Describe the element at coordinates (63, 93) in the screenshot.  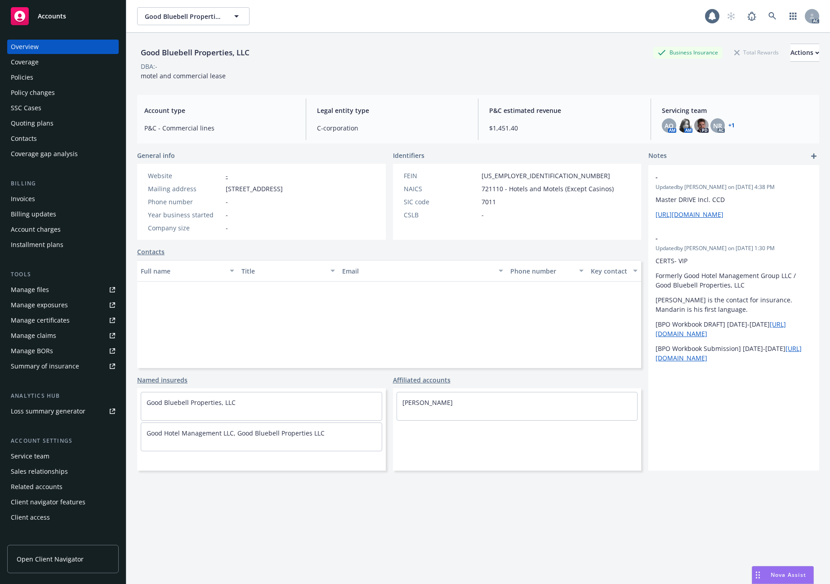
I see `a: Policy changes` at that location.